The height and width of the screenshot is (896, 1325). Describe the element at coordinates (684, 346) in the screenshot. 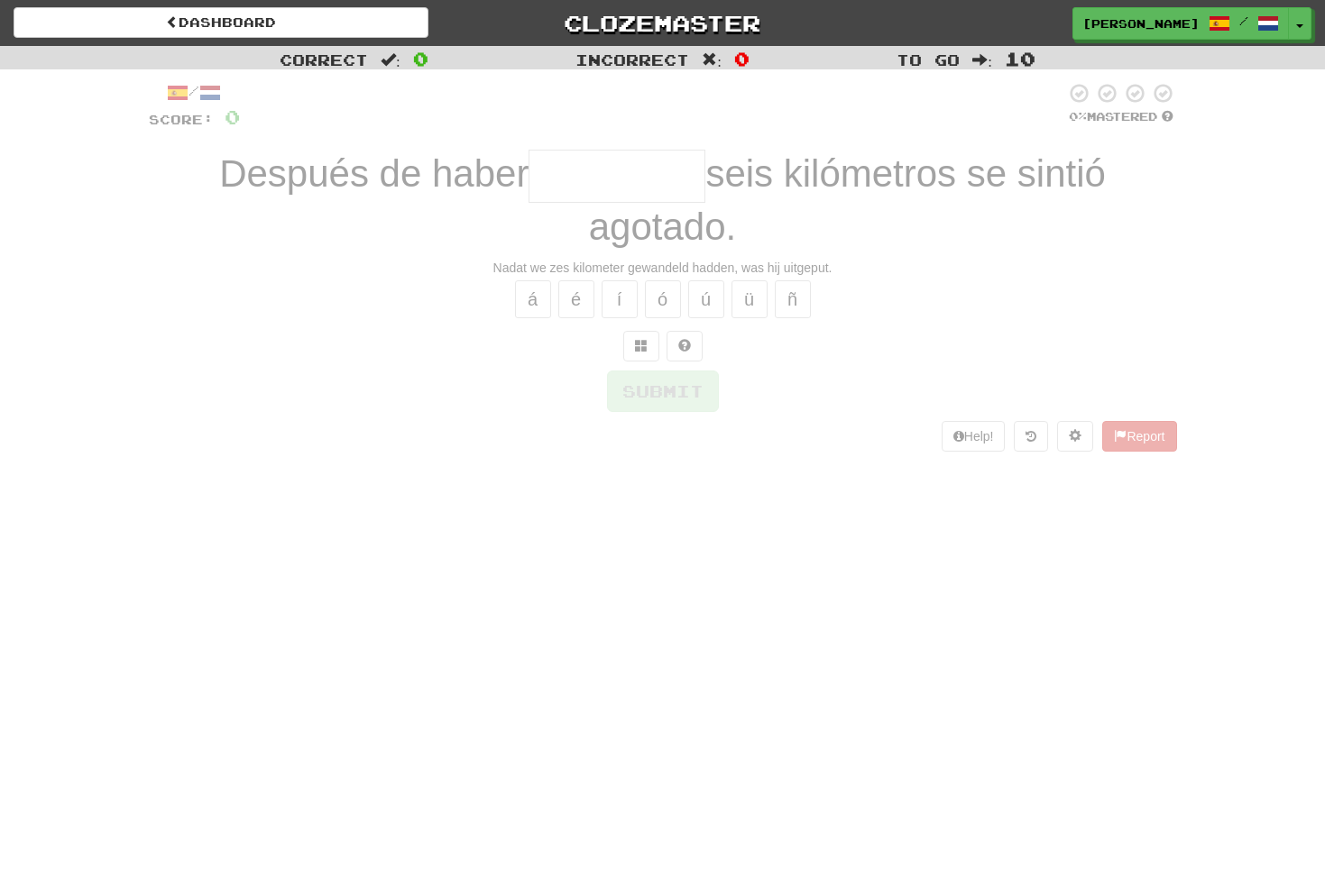

I see `button: Single letter hint - you only get 1 per sentence and score half the points! alt+h` at that location.